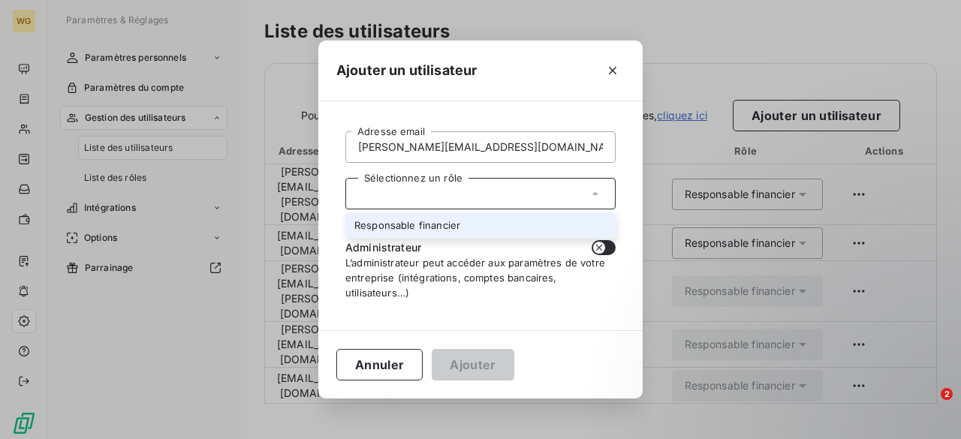 The image size is (961, 439). Describe the element at coordinates (472, 365) in the screenshot. I see `button: Ajouter` at that location.